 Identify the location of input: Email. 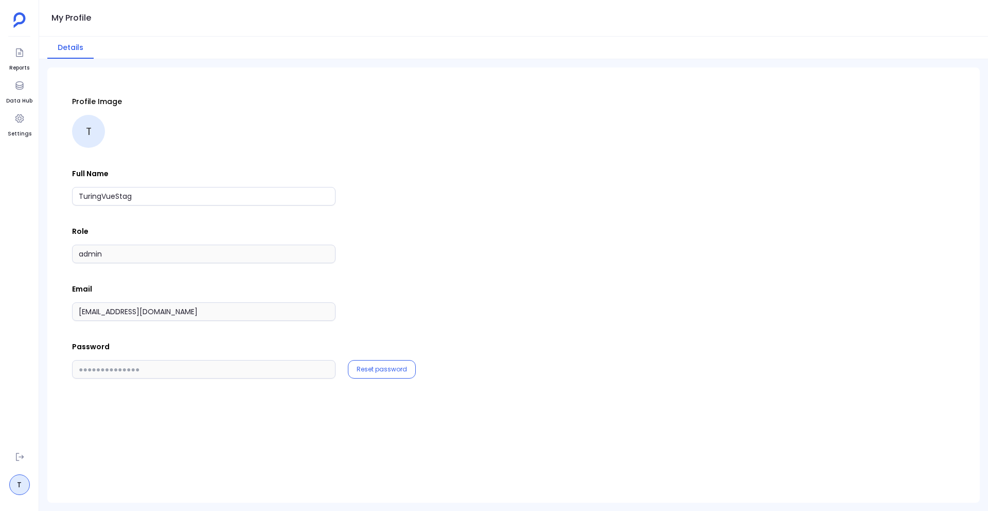
(204, 311).